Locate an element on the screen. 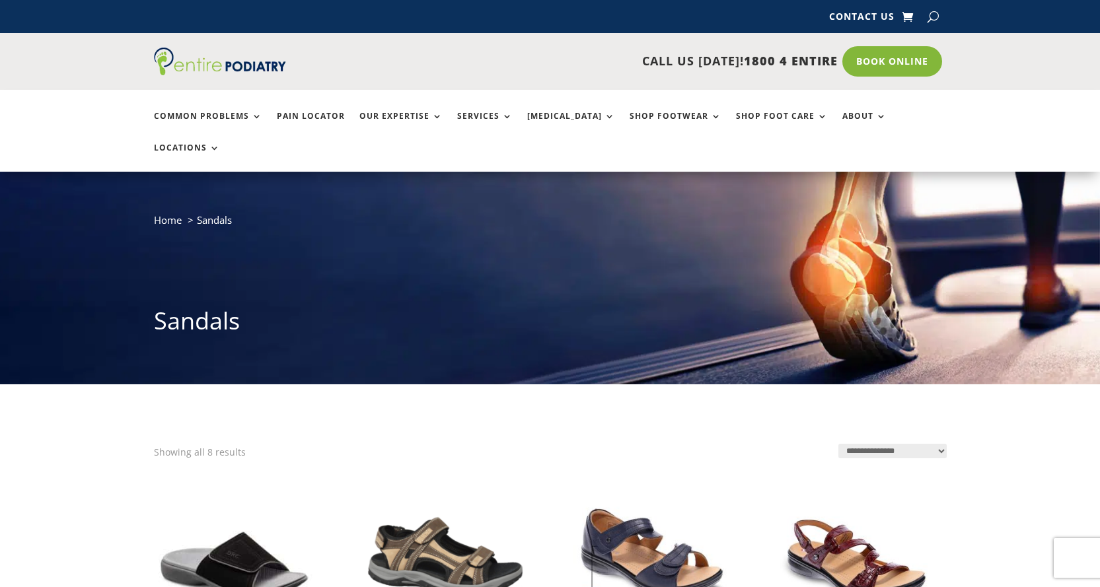  a: About is located at coordinates (864, 125).